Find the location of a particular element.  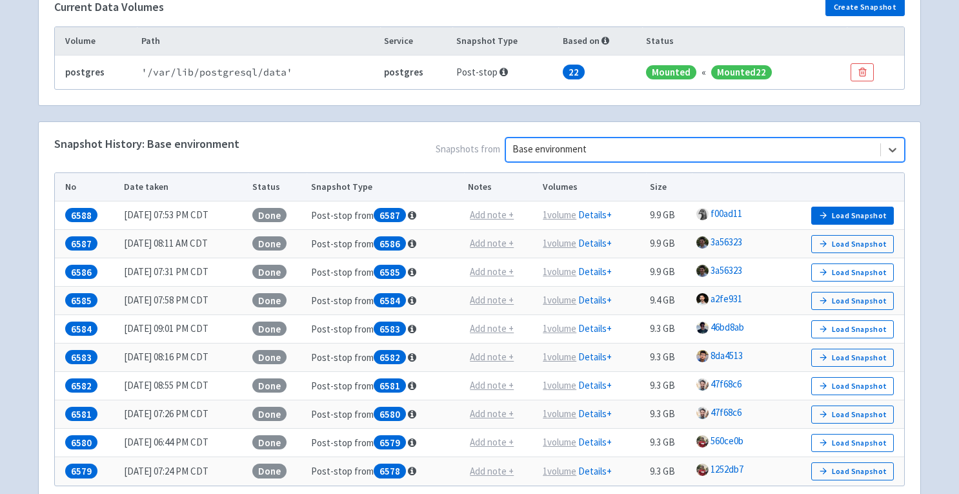

th: Notes is located at coordinates (501, 187).